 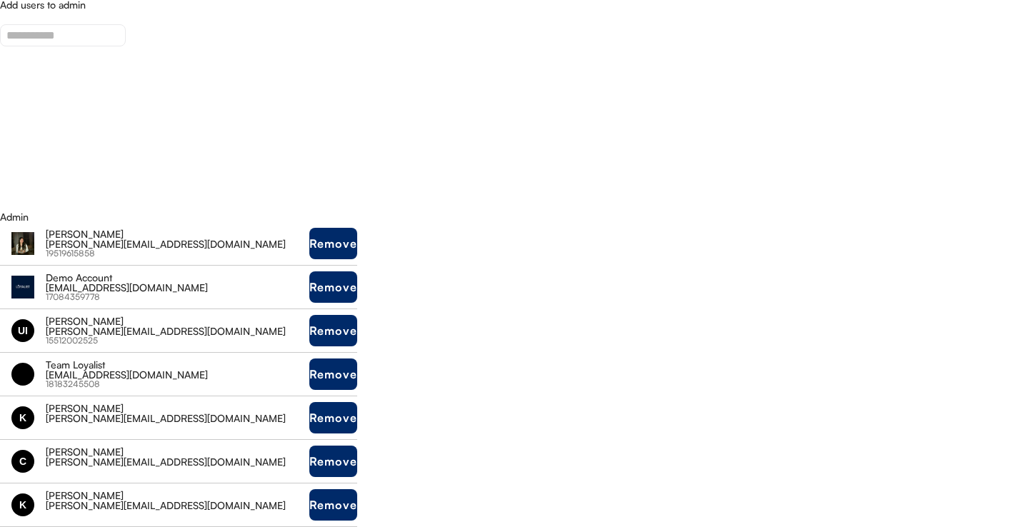 I want to click on img: 000265050024.jpg, so click(x=23, y=244).